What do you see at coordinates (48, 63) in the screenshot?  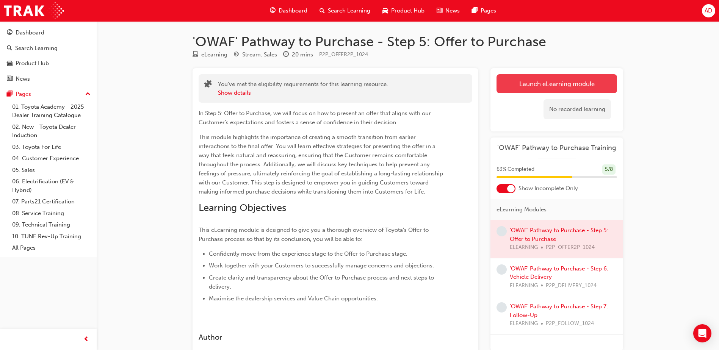 I see `a: Product Hub` at bounding box center [48, 63].